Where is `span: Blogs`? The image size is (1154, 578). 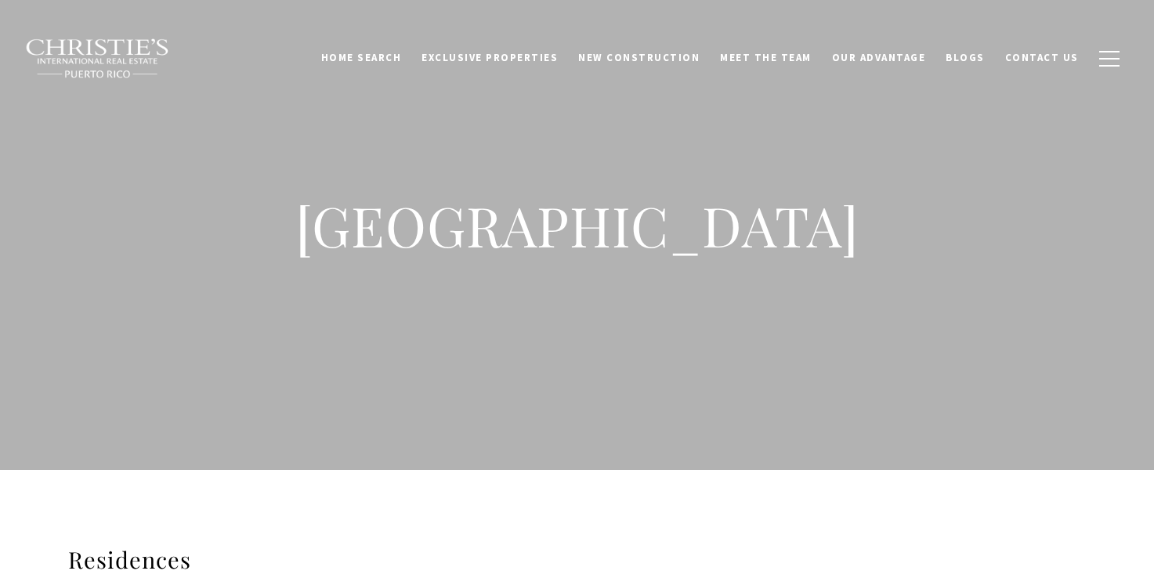 span: Blogs is located at coordinates (966, 57).